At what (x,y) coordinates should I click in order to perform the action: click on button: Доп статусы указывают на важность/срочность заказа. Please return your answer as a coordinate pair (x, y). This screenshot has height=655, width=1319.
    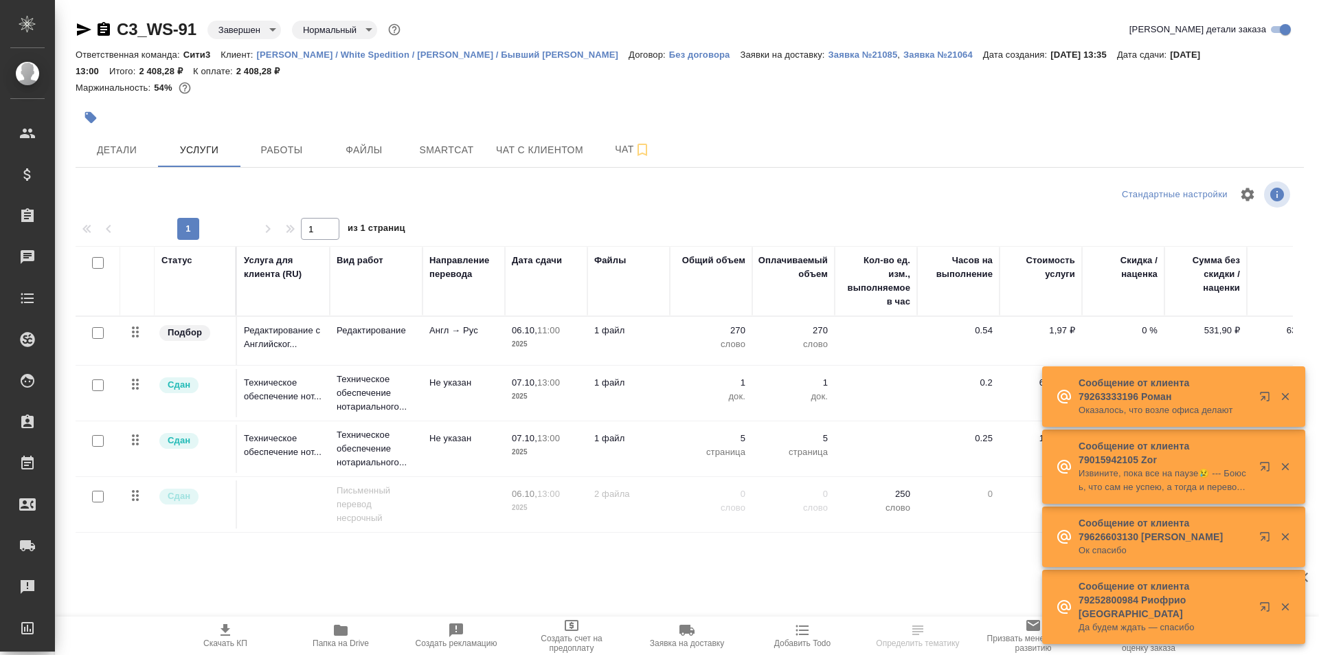
    Looking at the image, I should click on (394, 30).